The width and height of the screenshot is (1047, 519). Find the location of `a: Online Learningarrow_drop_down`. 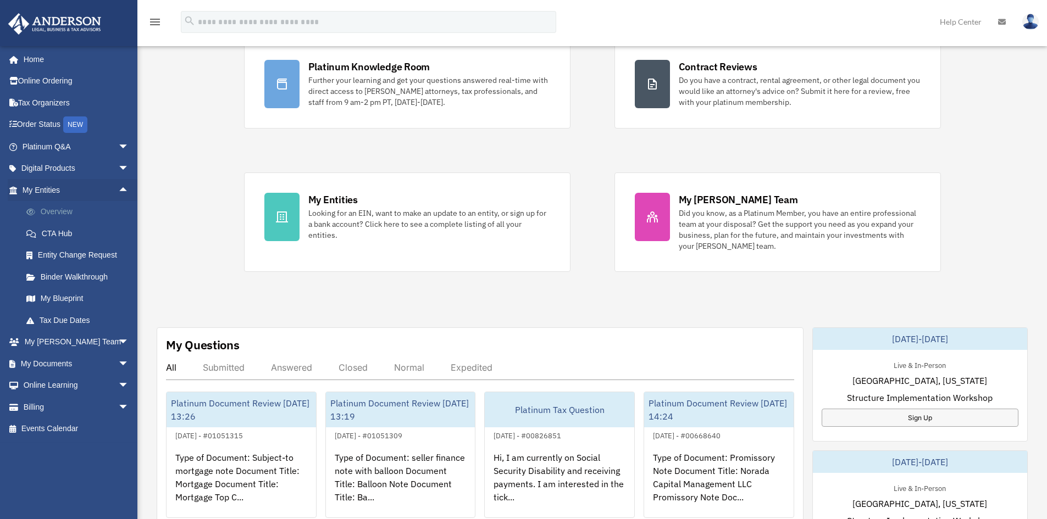

a: Online Learningarrow_drop_down is located at coordinates (76, 386).